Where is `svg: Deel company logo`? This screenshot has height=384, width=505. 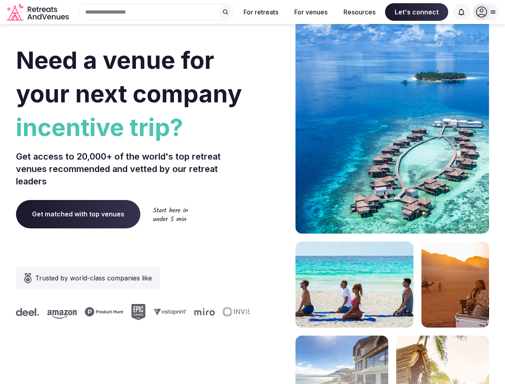
svg: Deel company logo is located at coordinates (27, 312).